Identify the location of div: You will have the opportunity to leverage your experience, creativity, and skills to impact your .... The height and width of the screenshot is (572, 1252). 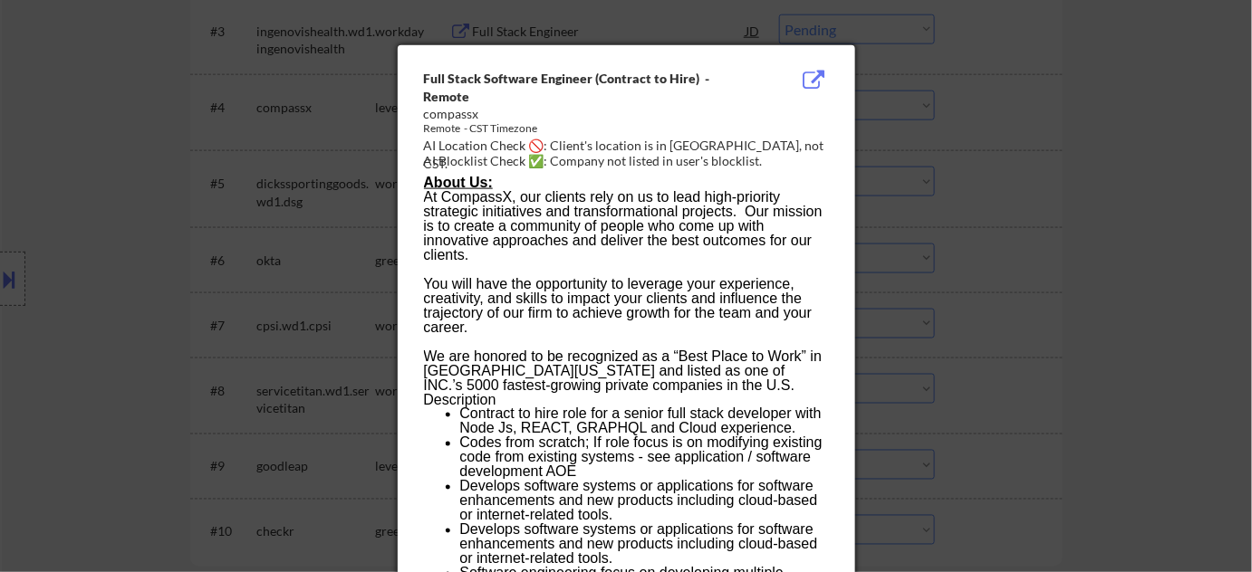
(626, 306).